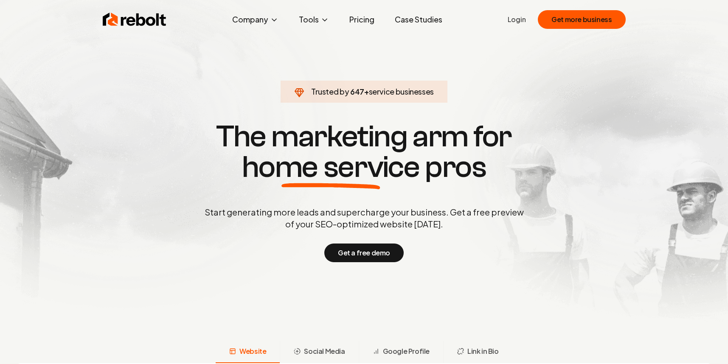  What do you see at coordinates (319, 353) in the screenshot?
I see `button: Social Media` at bounding box center [319, 353].